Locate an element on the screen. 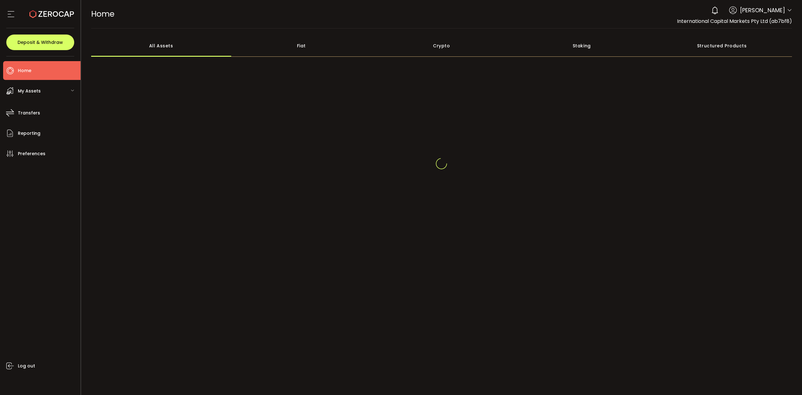 This screenshot has width=802, height=395. div: Crypto is located at coordinates (442, 46).